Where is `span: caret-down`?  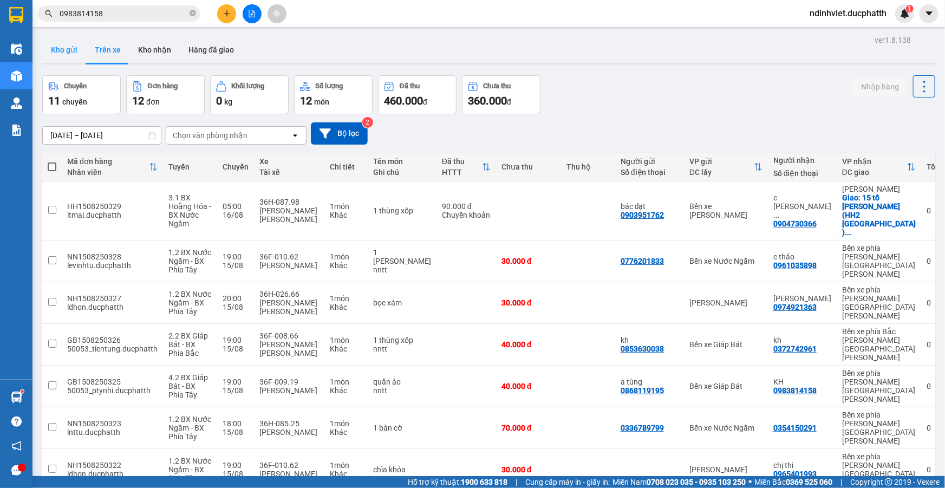 span: caret-down is located at coordinates (930, 14).